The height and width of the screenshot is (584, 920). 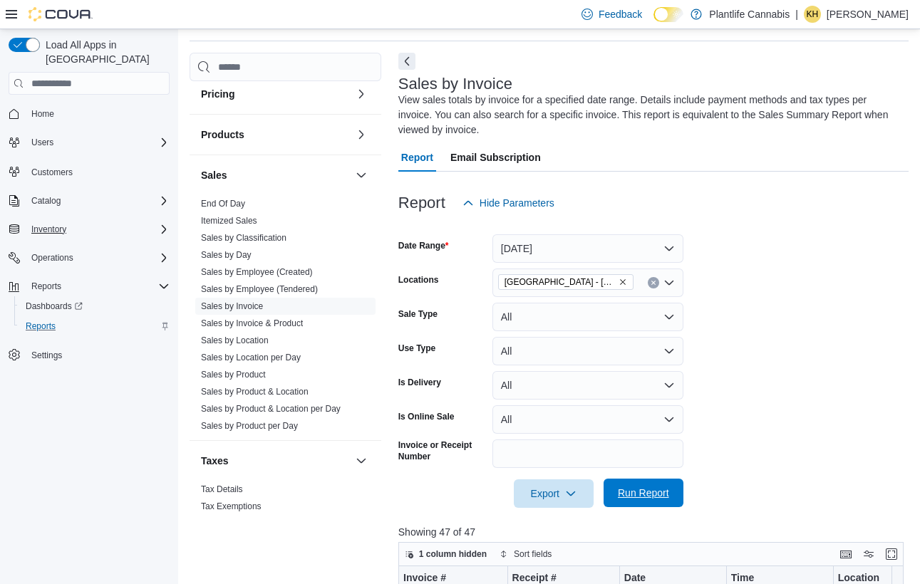 I want to click on span: 1 column hidden, so click(x=452, y=554).